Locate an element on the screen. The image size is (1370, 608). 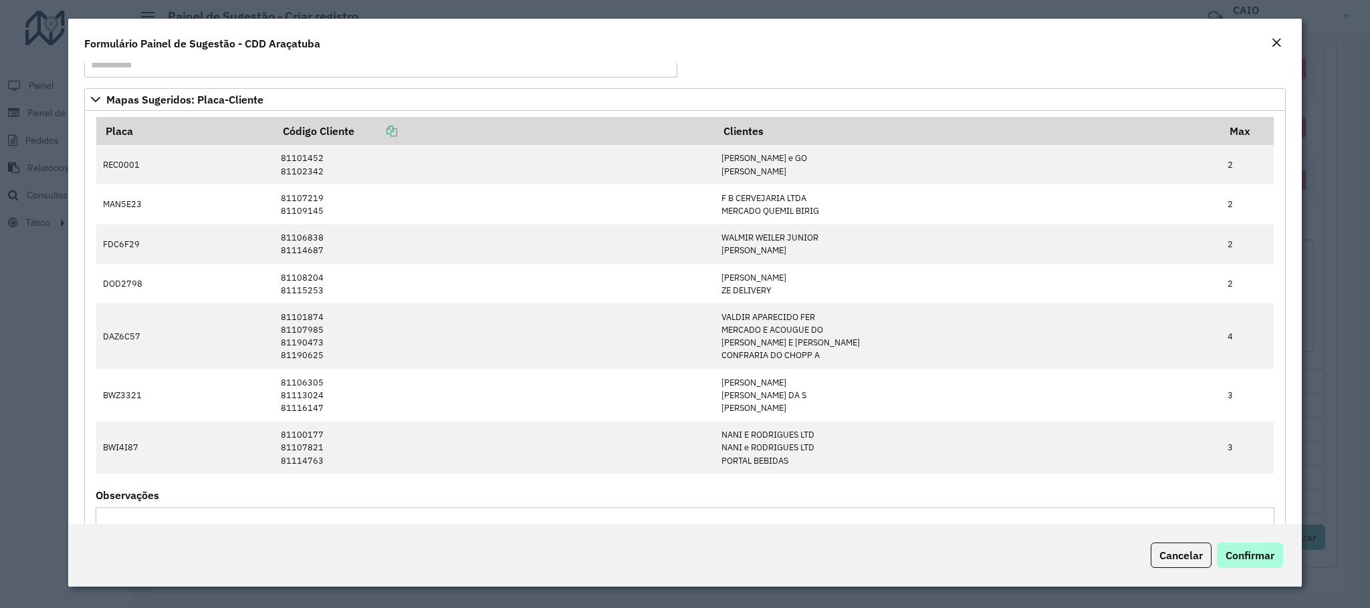
button: Cancelar is located at coordinates (1181, 556).